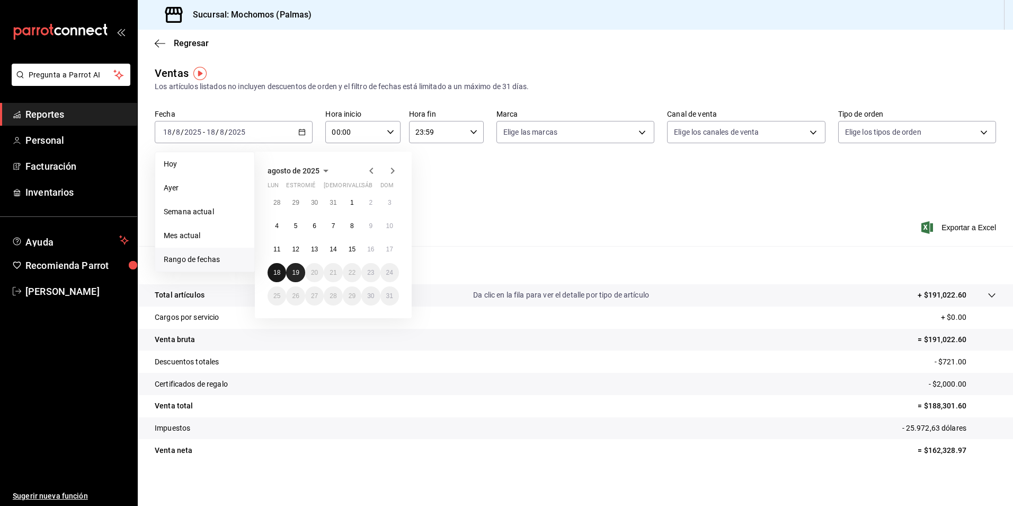  Describe the element at coordinates (363, 114) in the screenshot. I see `label: Hora inicio` at that location.